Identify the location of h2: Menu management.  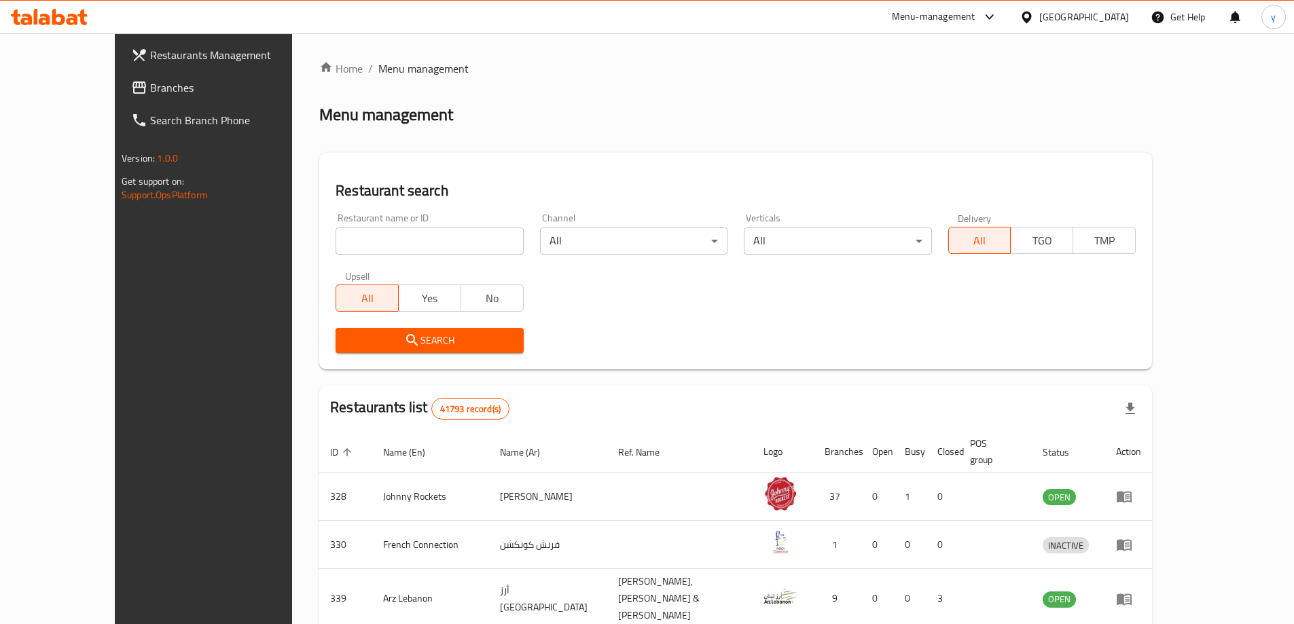
(386, 115).